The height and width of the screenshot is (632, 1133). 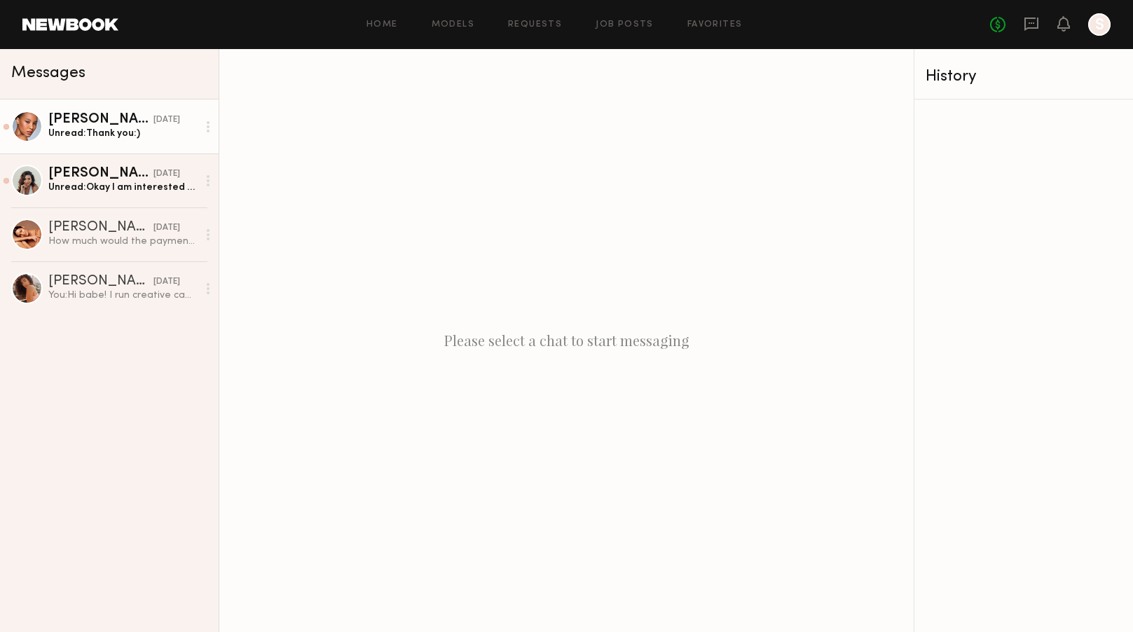 I want to click on a: Home, so click(x=382, y=25).